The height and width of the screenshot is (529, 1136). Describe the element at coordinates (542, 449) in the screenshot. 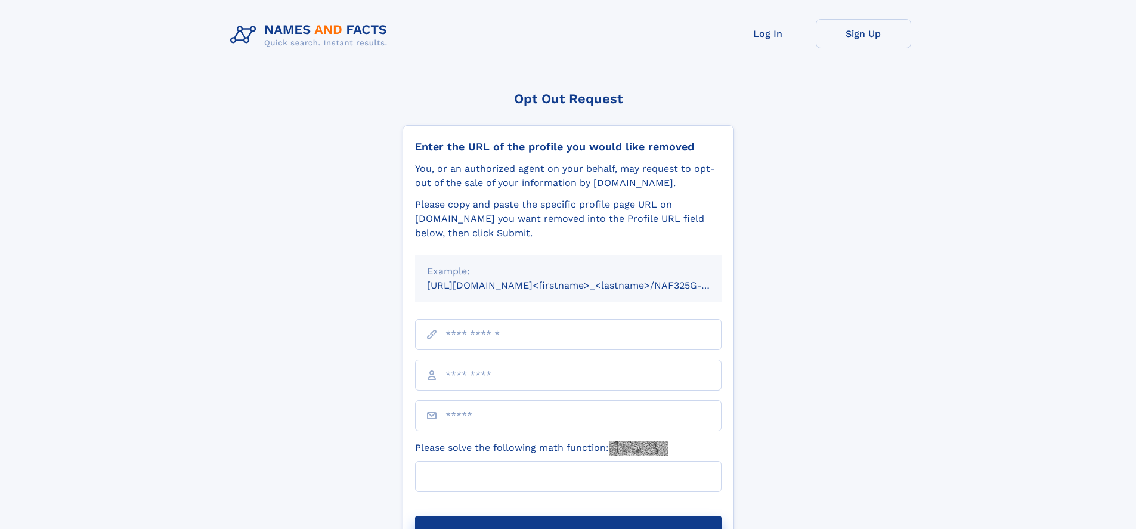

I see `label: Please solve the following math function:` at that location.